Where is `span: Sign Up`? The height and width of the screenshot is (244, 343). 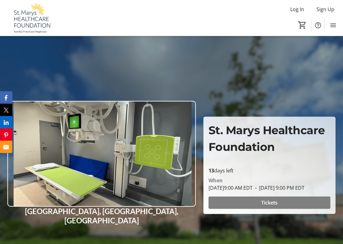
span: Sign Up is located at coordinates (325, 9).